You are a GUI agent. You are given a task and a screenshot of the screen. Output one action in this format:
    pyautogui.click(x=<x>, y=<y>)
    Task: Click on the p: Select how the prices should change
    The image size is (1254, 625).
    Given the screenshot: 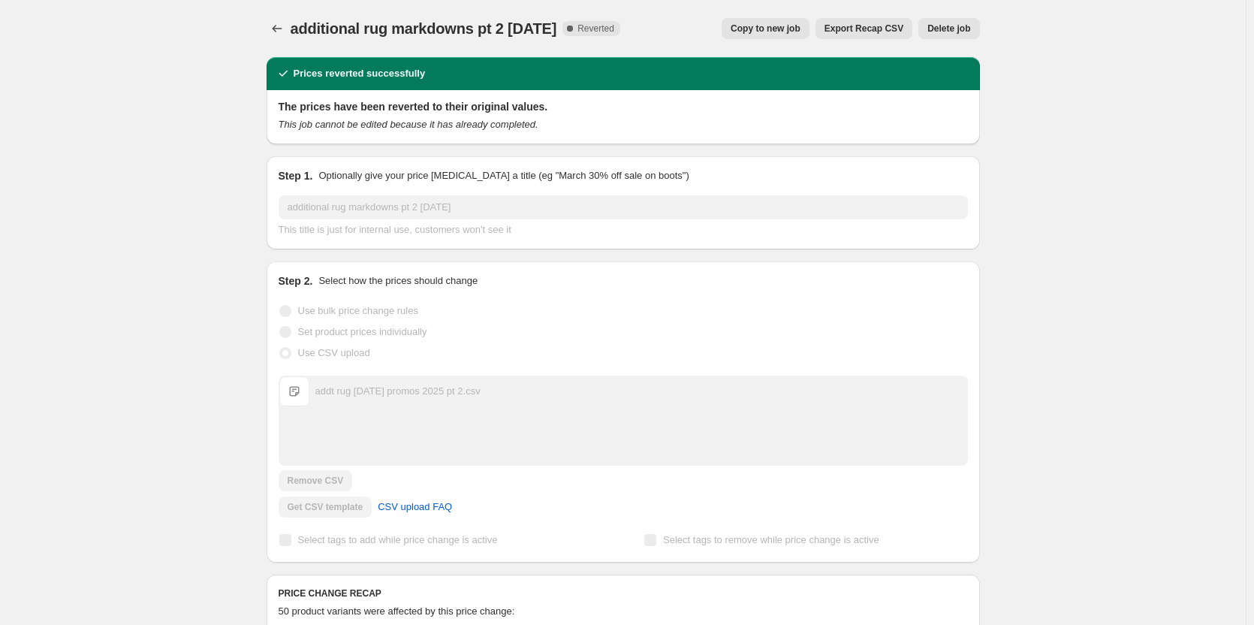 What is the action you would take?
    pyautogui.click(x=398, y=281)
    